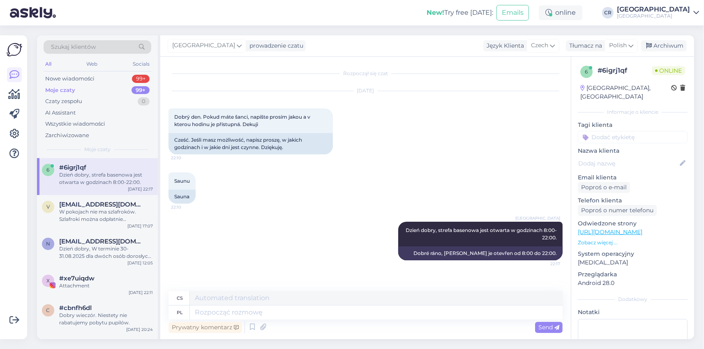 The width and height of the screenshot is (704, 349). What do you see at coordinates (92, 64) in the screenshot?
I see `div: Web` at bounding box center [92, 64].